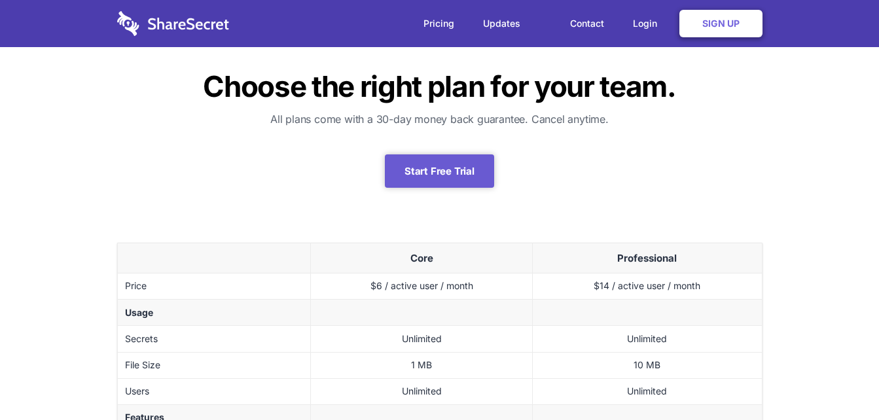  Describe the element at coordinates (214, 339) in the screenshot. I see `td: Secrets` at that location.